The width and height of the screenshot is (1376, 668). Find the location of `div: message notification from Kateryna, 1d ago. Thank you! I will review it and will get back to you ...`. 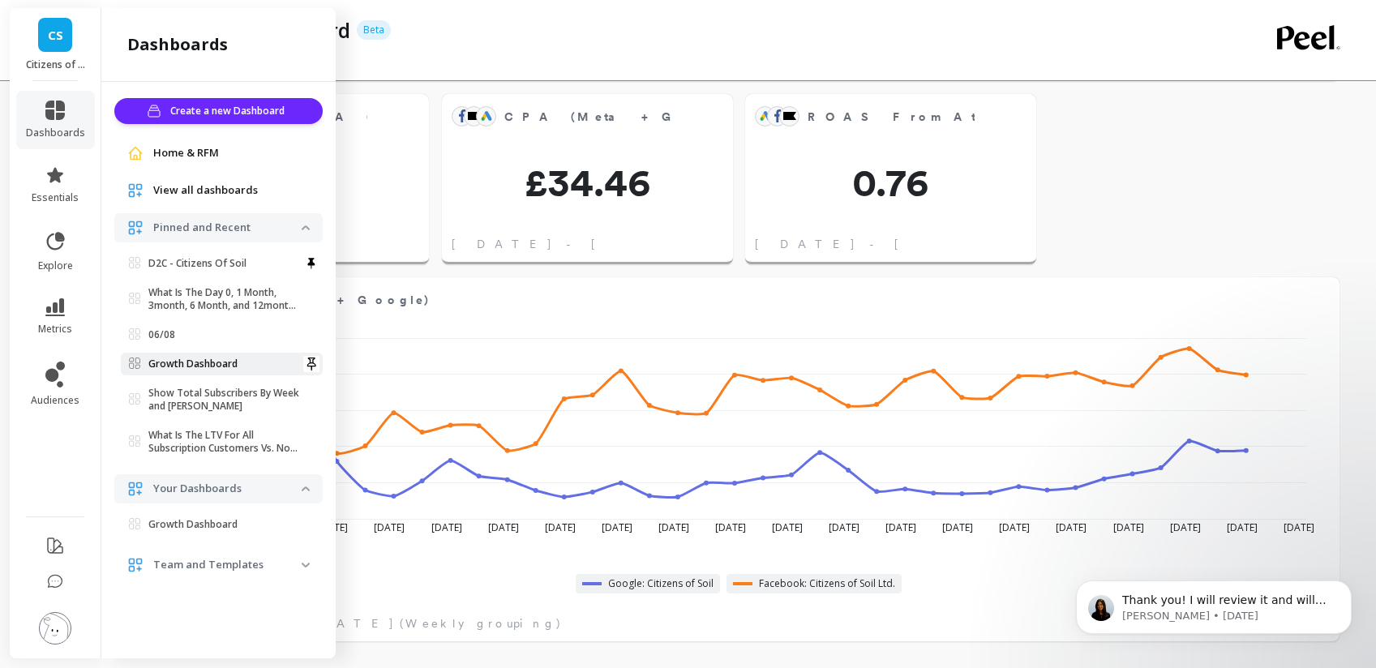

div: message notification from Kateryna, 1d ago. Thank you! I will review it and will get back to you ... is located at coordinates (162, 61).